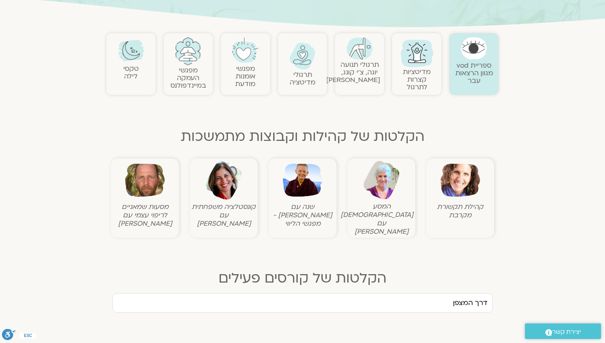 This screenshot has width=605, height=343. What do you see at coordinates (303, 78) in the screenshot?
I see `a: תרגולימדיטציה` at bounding box center [303, 78].